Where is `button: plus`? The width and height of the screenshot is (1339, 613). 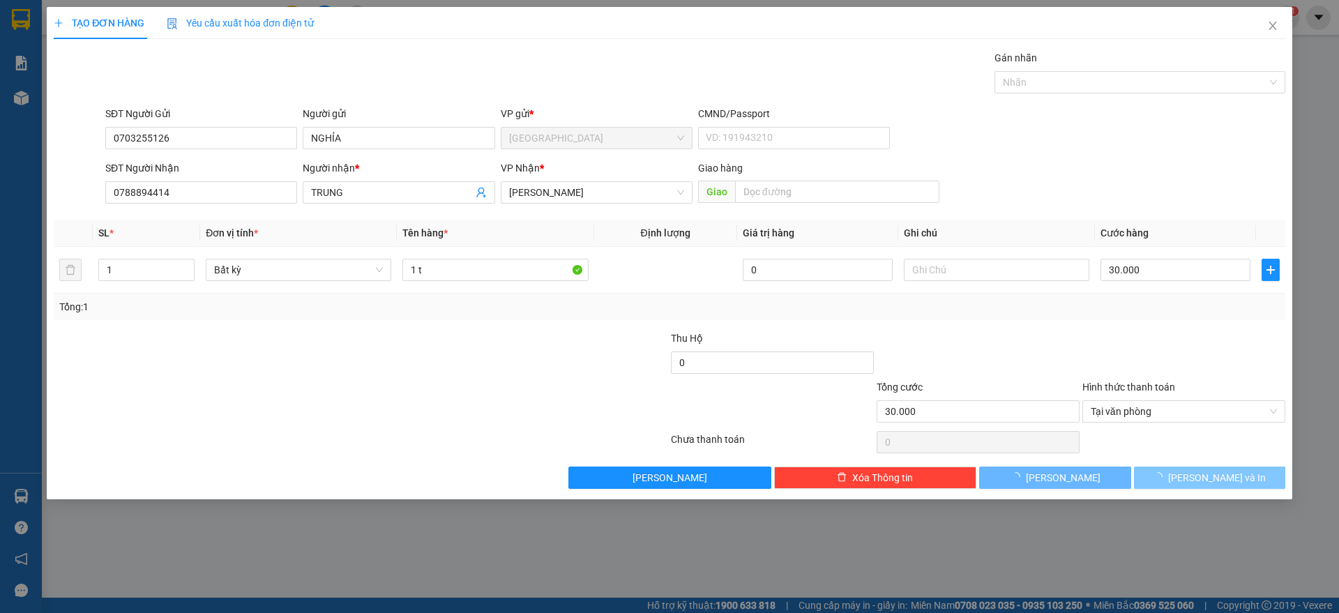 button: plus is located at coordinates (1271, 270).